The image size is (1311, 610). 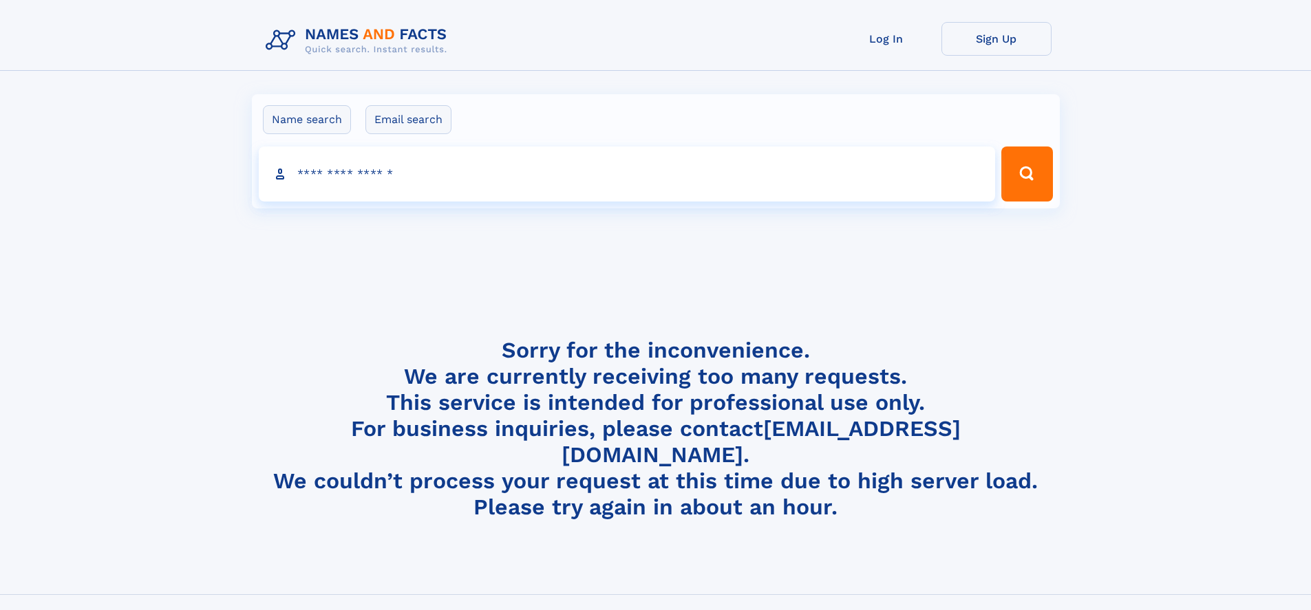 What do you see at coordinates (359, 41) in the screenshot?
I see `img: Logo Names and Facts` at bounding box center [359, 41].